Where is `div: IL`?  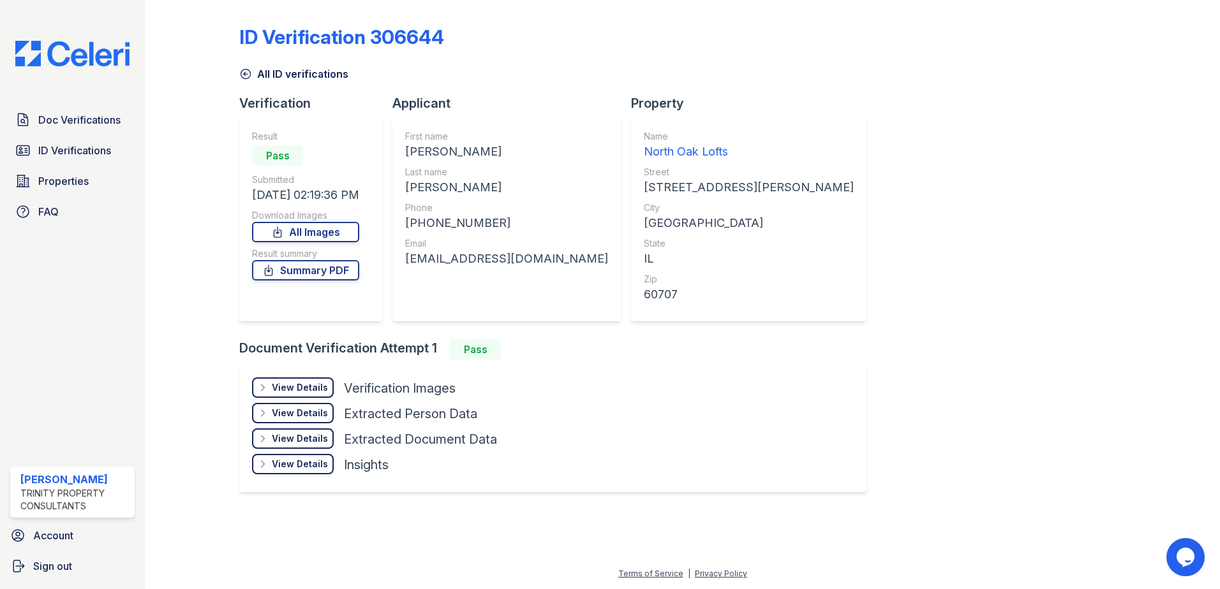 div: IL is located at coordinates (748, 259).